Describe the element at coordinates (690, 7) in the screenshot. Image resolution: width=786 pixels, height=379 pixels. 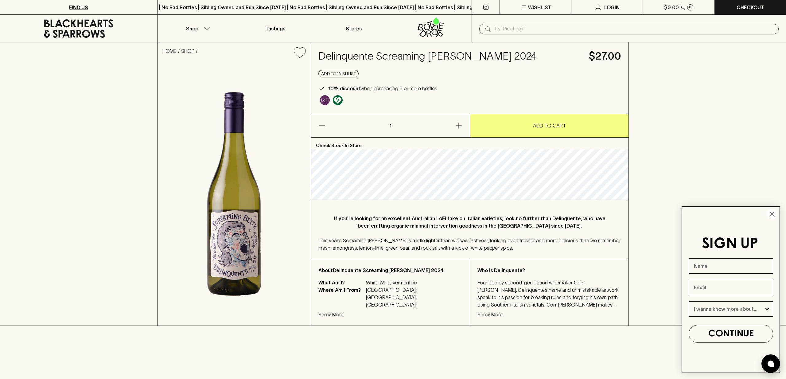
I see `p: 0` at that location.